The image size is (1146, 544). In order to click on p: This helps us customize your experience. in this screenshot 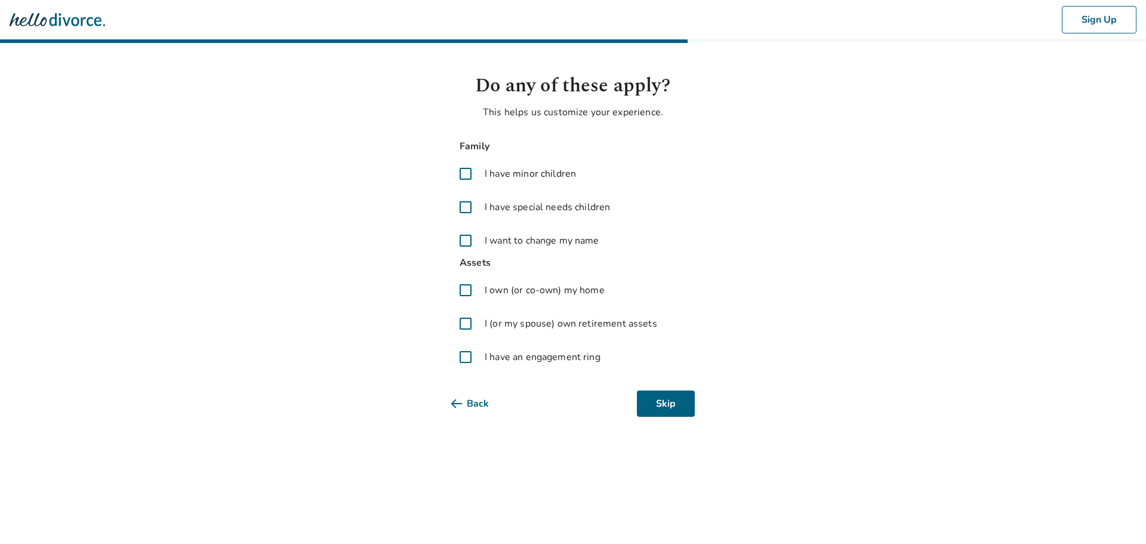, I will do `click(573, 112)`.